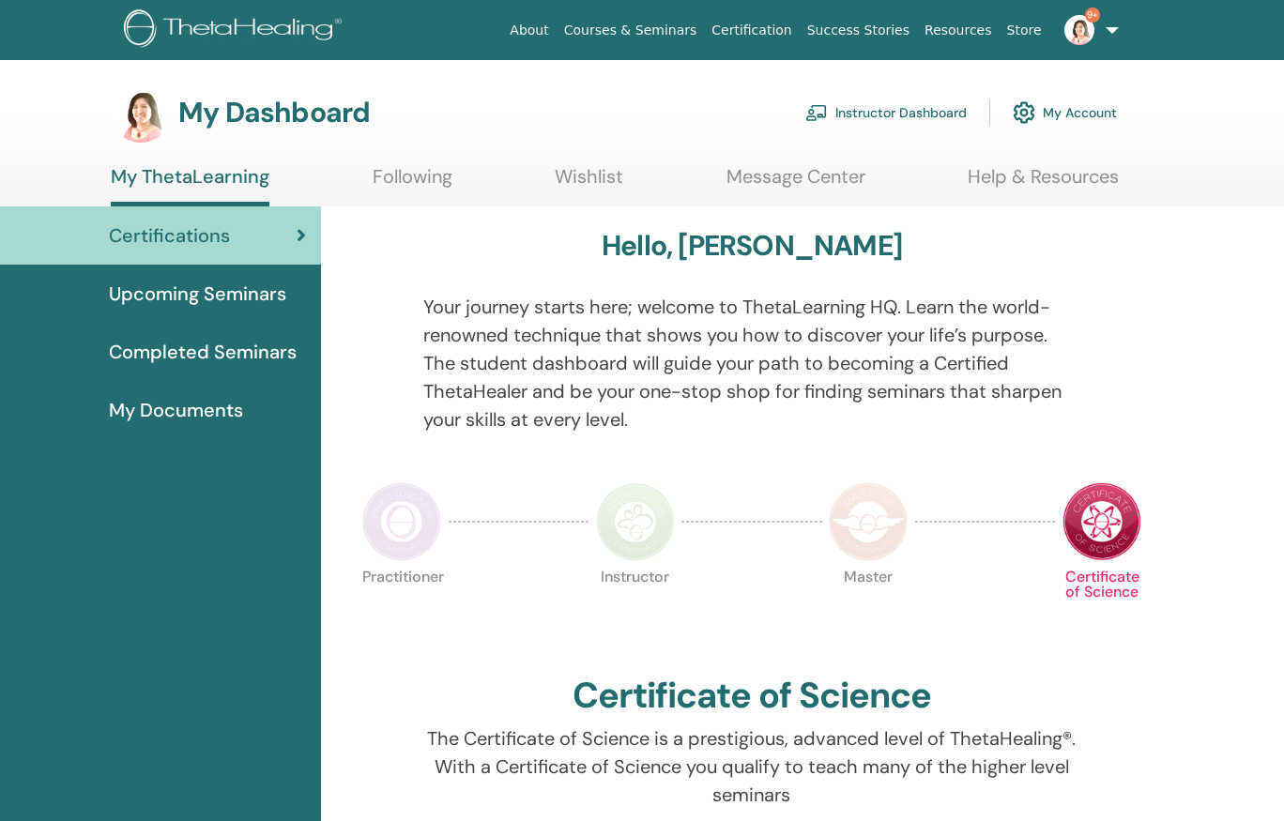  Describe the element at coordinates (274, 113) in the screenshot. I see `h3: My Dashboard` at that location.